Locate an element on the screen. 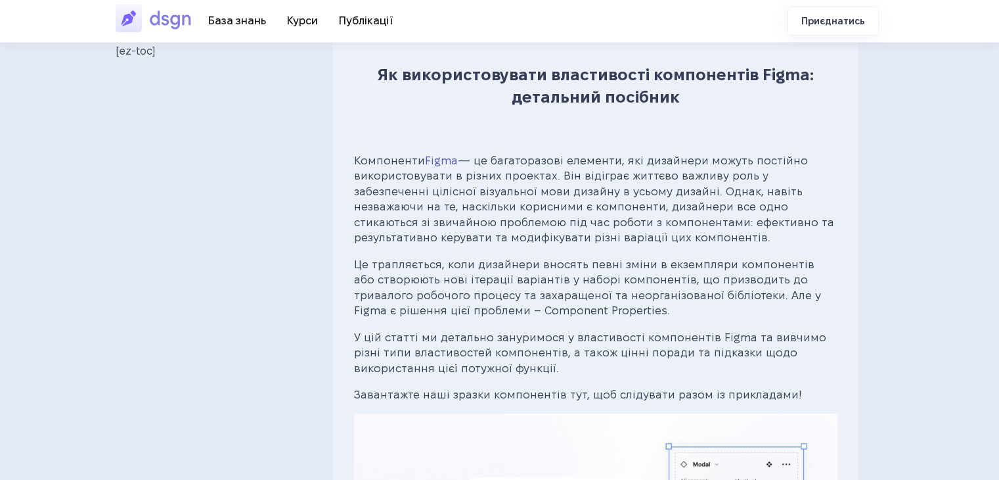 Image resolution: width=999 pixels, height=480 pixels. a: Курси is located at coordinates (302, 20).